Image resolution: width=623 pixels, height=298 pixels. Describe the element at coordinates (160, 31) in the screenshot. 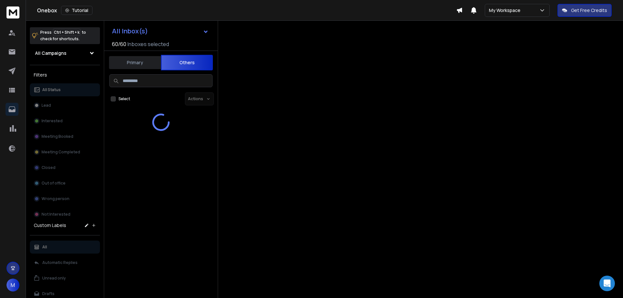

I see `button: All Inbox(s)` at that location.